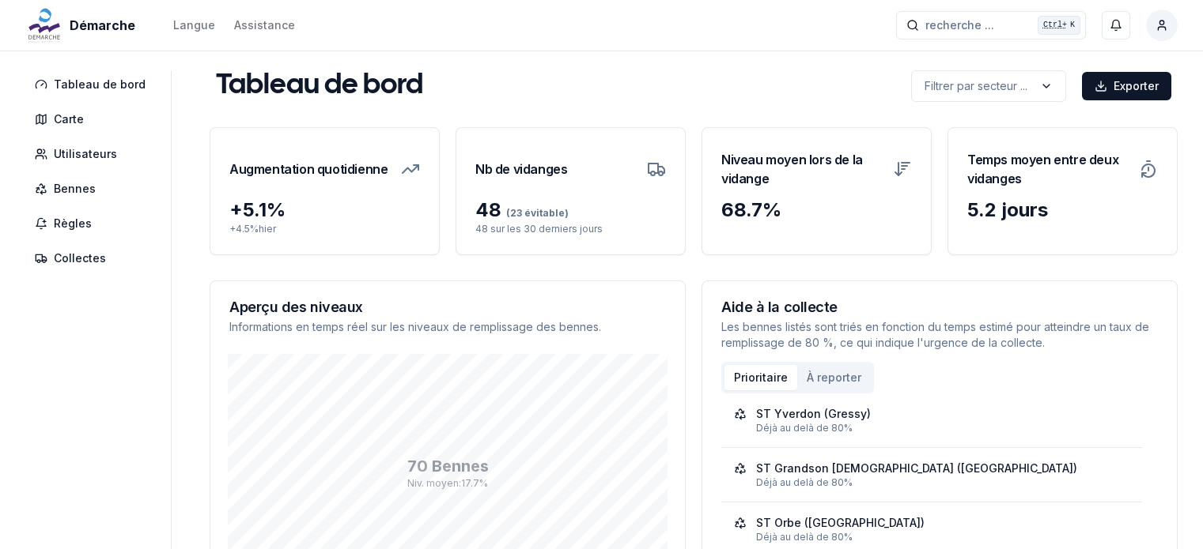 The image size is (1203, 549). What do you see at coordinates (939, 308) in the screenshot?
I see `h3: Aide à la collecte` at bounding box center [939, 308].